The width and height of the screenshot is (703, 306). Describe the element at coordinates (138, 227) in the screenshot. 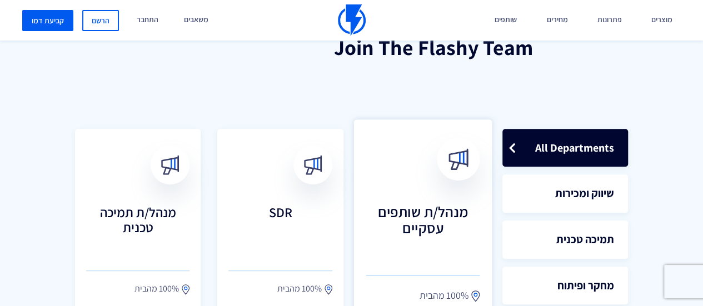

I see `h3: מנהל/ת תמיכה טכנית` at that location.